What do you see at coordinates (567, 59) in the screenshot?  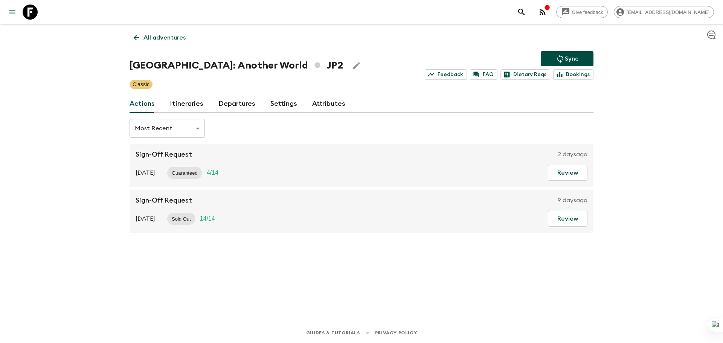 I see `button: Sync adventure departures to the booking engine` at bounding box center [567, 59].